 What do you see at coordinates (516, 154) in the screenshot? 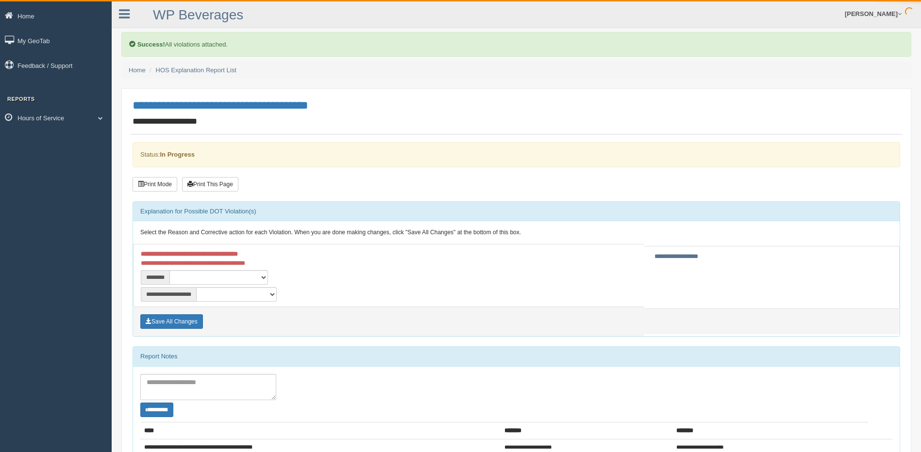
I see `div: Status:` at bounding box center [516, 154].